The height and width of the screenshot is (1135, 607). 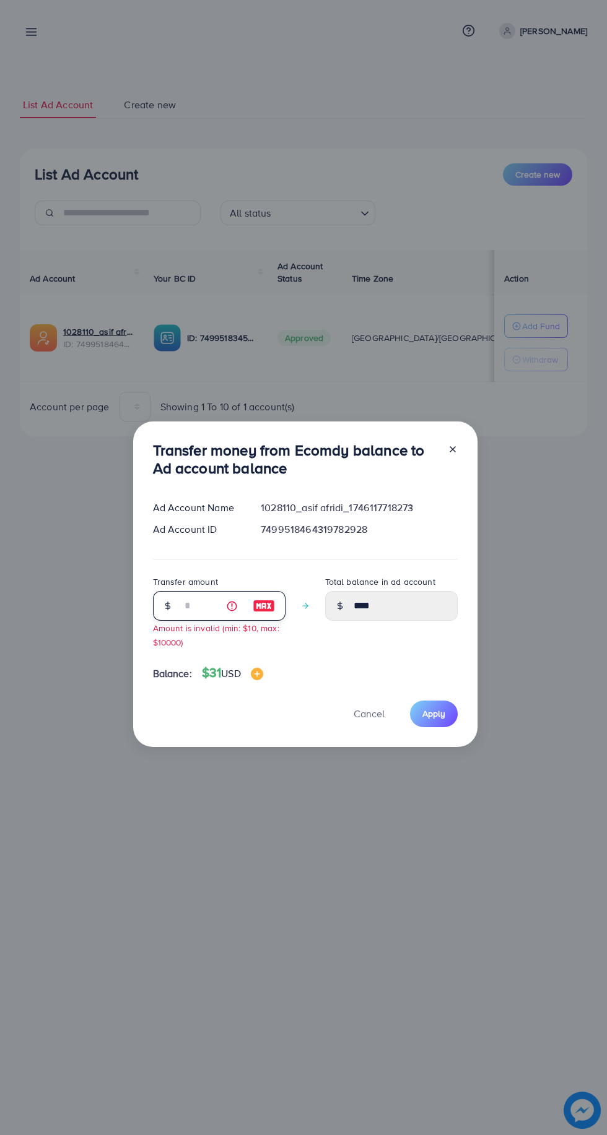 I want to click on label: Total balance in ad account, so click(x=380, y=582).